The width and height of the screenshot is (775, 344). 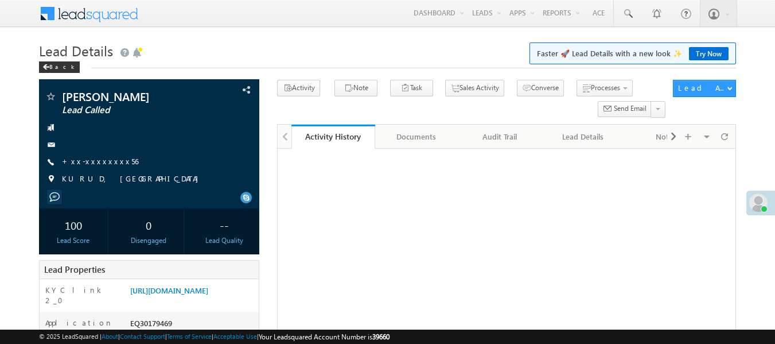 What do you see at coordinates (59, 67) in the screenshot?
I see `div: Back` at bounding box center [59, 67].